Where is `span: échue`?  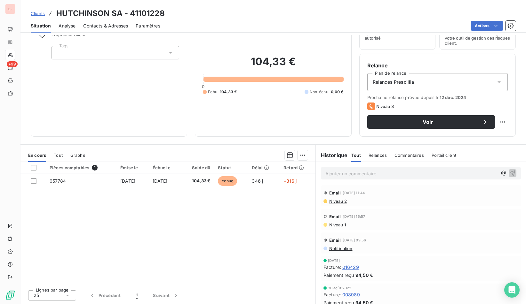
span: échue is located at coordinates (227, 181).